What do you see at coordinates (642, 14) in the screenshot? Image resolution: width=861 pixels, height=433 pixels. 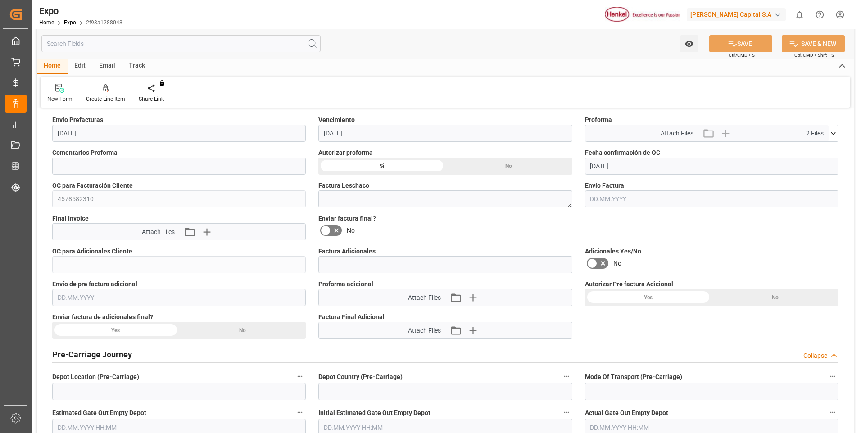 I see `img: Henkel%20logo.jpg_1689854090.jpg` at bounding box center [642, 14].